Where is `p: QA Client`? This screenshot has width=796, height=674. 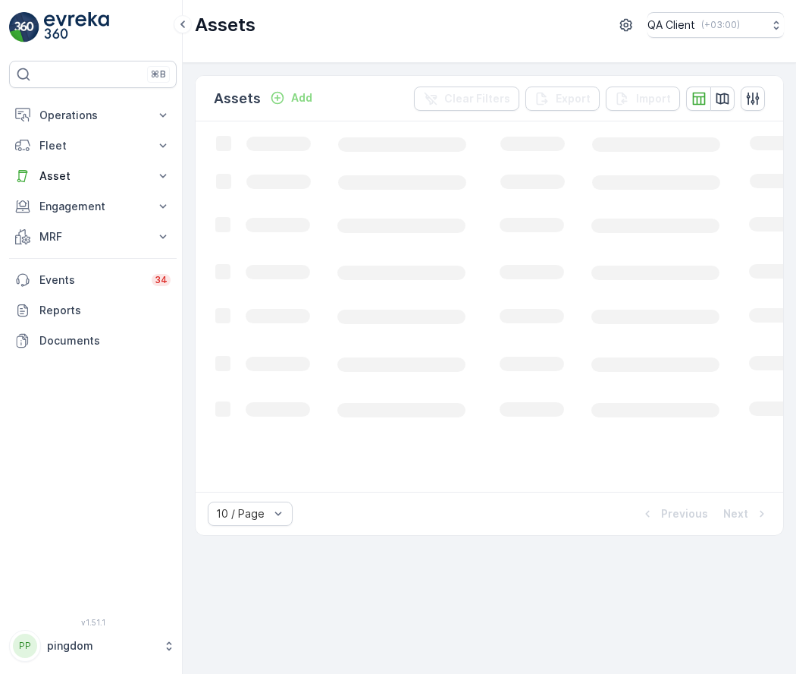
p: QA Client is located at coordinates (671, 25).